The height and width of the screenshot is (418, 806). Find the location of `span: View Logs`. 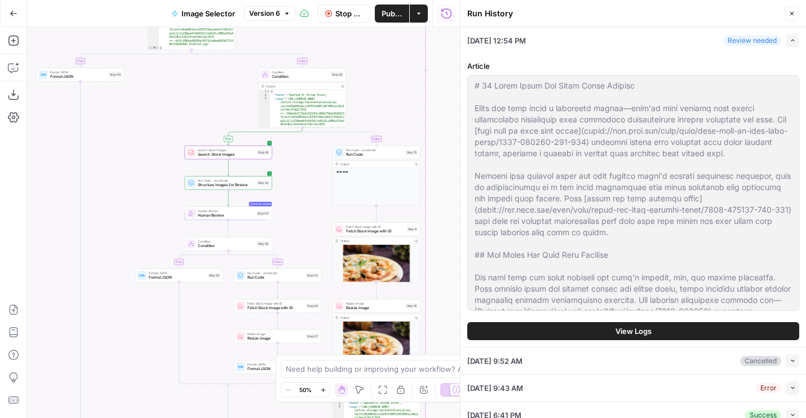

span: View Logs is located at coordinates (634, 331).